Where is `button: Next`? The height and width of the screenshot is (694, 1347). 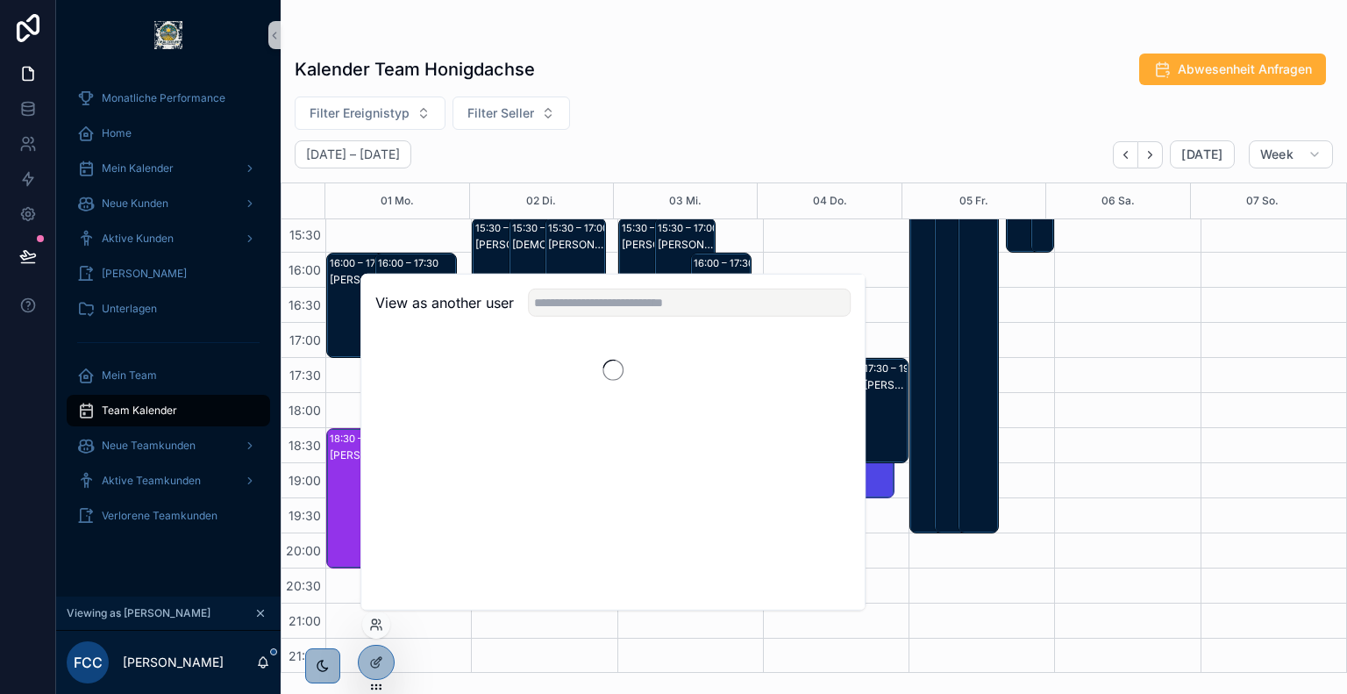
button: Next is located at coordinates (1151, 154).